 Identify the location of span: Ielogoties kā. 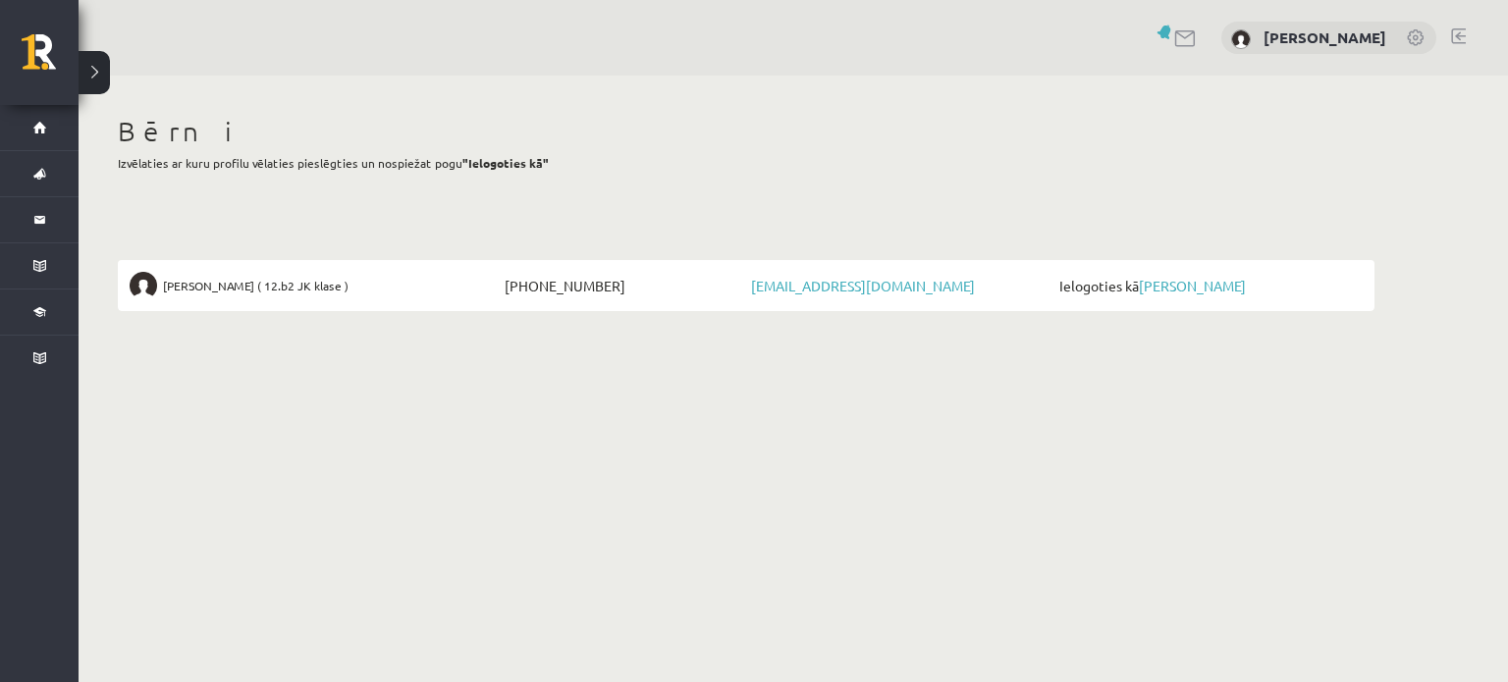
(1209, 286).